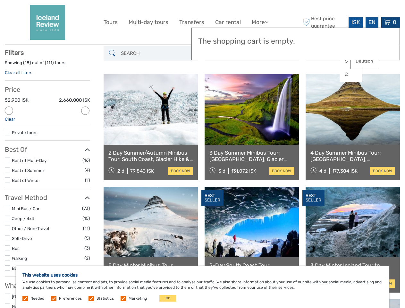 This screenshot has width=405, height=308. Describe the element at coordinates (49, 62) in the screenshot. I see `label: 111` at that location.